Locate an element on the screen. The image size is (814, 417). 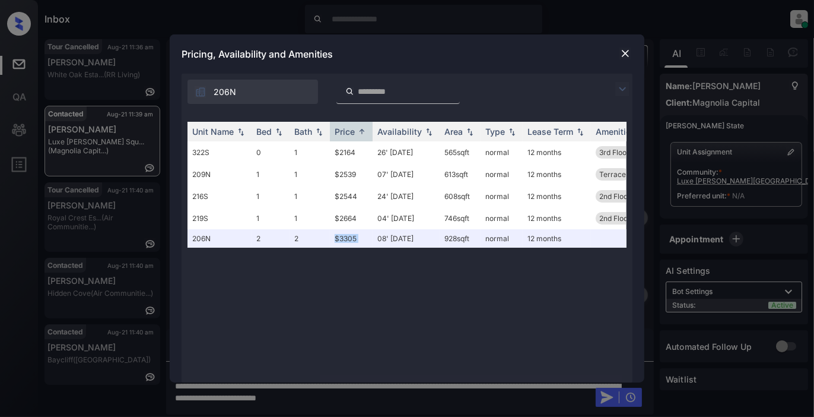
td: 746 sqft is located at coordinates (460, 218).